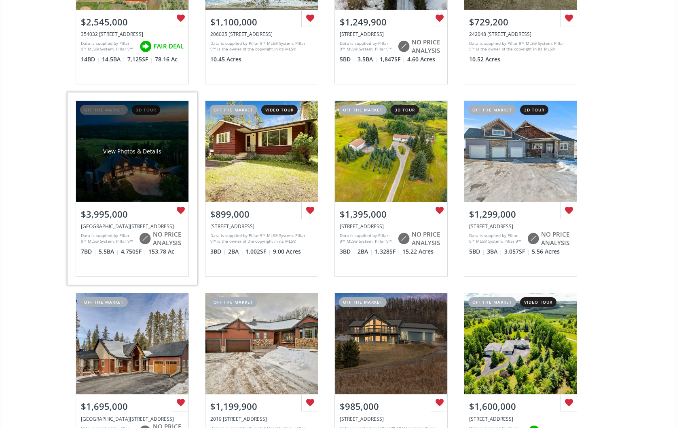 Image resolution: width=677 pixels, height=428 pixels. Describe the element at coordinates (387, 252) in the screenshot. I see `span: 1,328 SF` at that location.